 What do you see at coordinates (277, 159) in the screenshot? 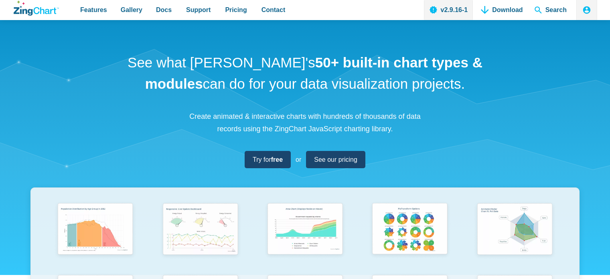
I see `strong: free` at bounding box center [277, 159].